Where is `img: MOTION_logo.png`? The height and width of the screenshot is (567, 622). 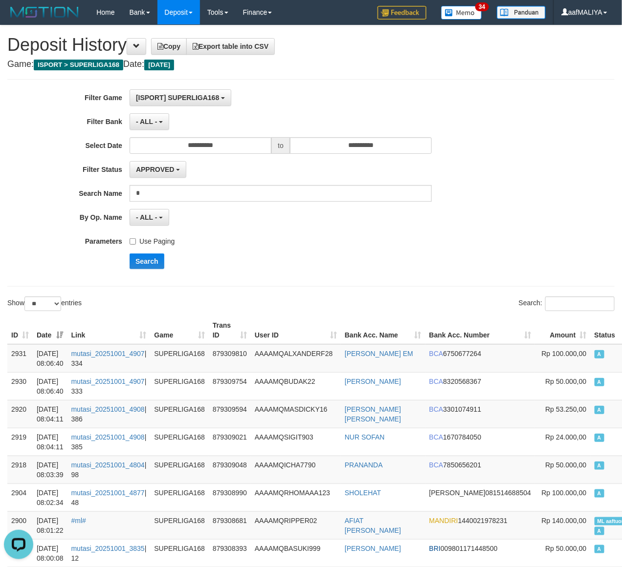
img: MOTION_logo.png is located at coordinates (44, 12).